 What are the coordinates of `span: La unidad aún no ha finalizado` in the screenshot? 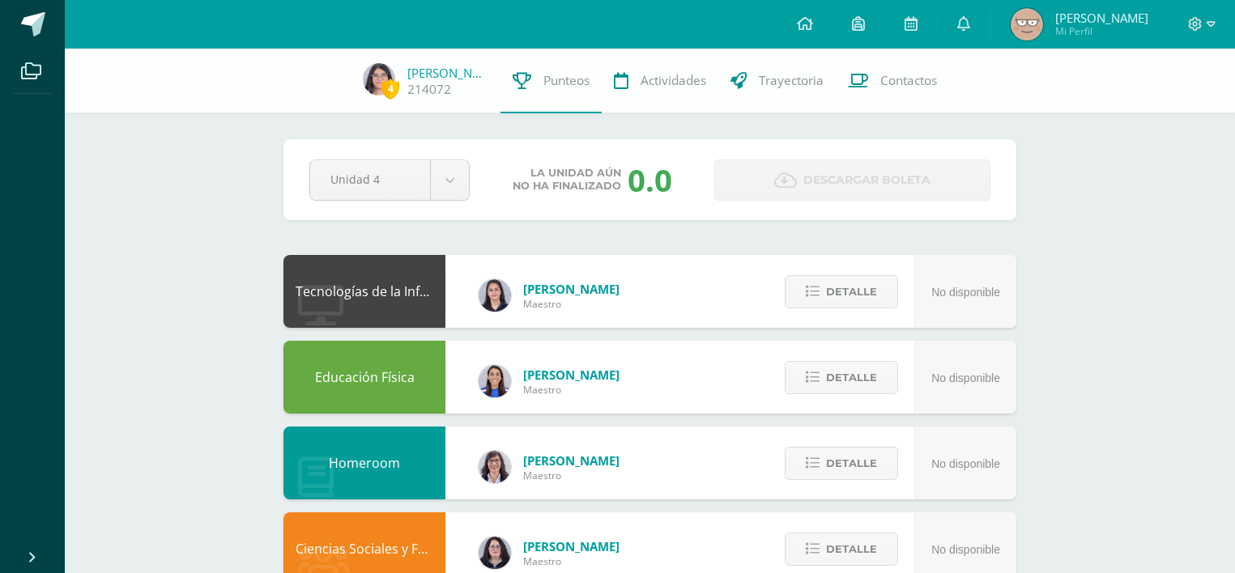 It's located at (567, 180).